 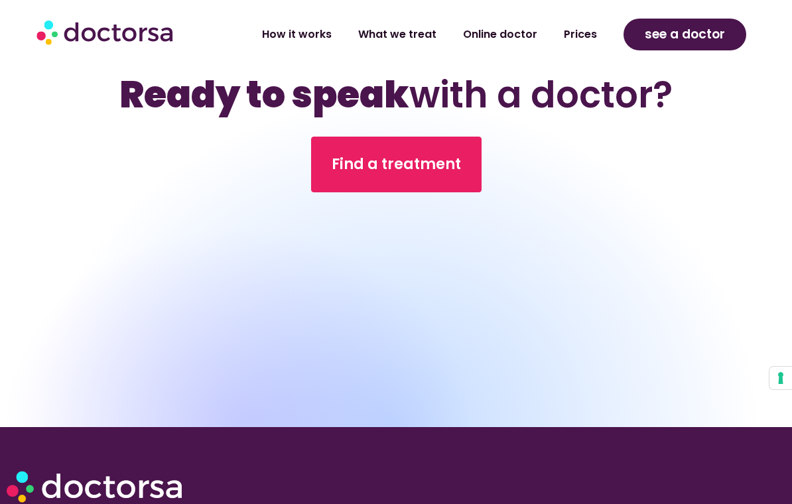 I want to click on a: Prices, so click(x=581, y=35).